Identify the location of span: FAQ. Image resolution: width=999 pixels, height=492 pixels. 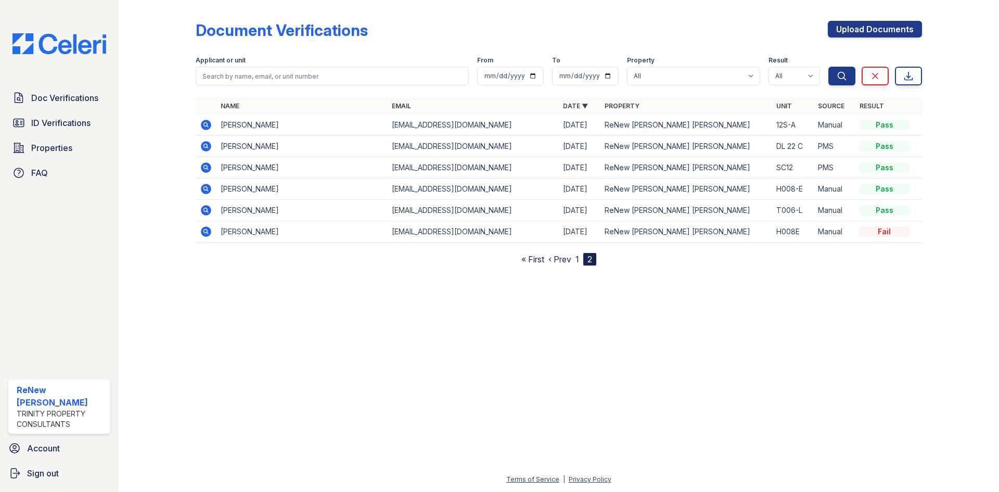
(40, 173).